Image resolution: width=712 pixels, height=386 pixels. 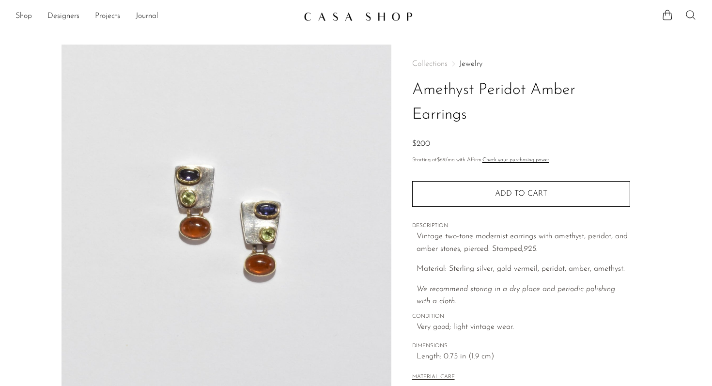 What do you see at coordinates (530, 249) in the screenshot?
I see `em: 925.` at bounding box center [530, 249].